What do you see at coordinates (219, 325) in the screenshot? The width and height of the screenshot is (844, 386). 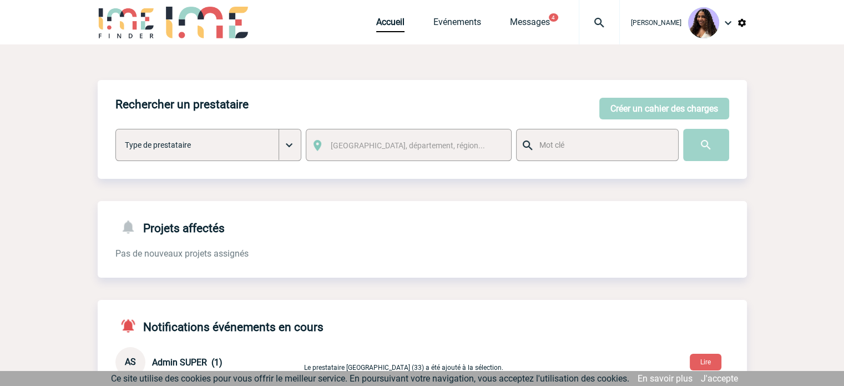 I see `h4: Notifications événements en cours` at bounding box center [219, 325].